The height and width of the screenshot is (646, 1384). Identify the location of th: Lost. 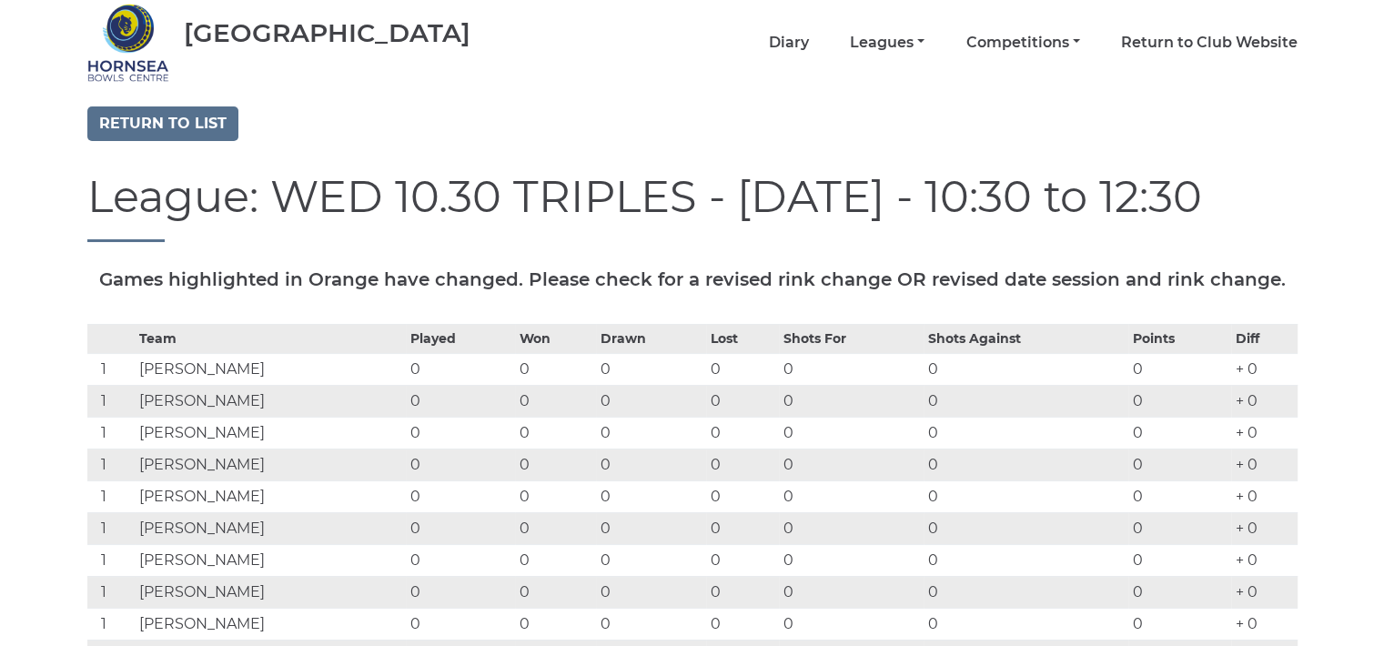
(743, 339).